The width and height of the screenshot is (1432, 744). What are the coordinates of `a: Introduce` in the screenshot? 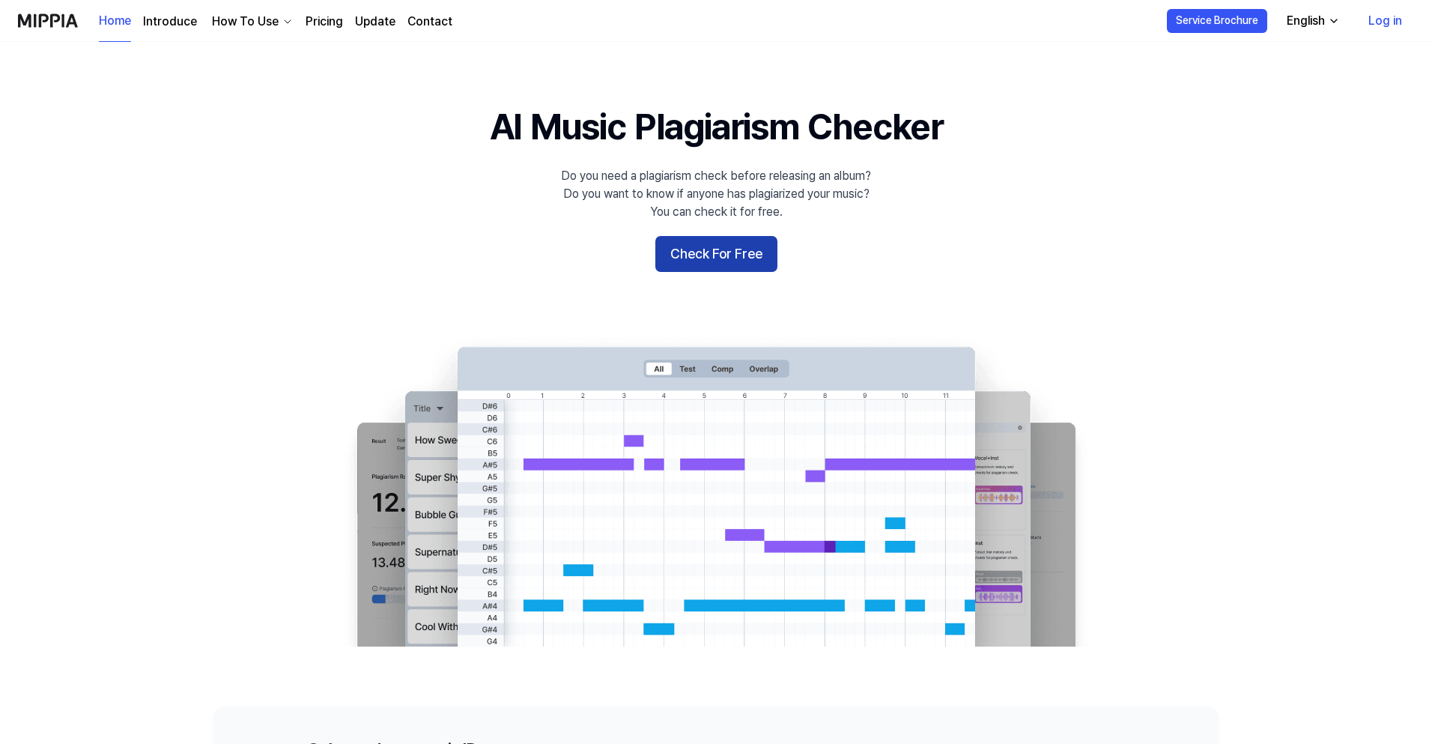 It's located at (170, 22).